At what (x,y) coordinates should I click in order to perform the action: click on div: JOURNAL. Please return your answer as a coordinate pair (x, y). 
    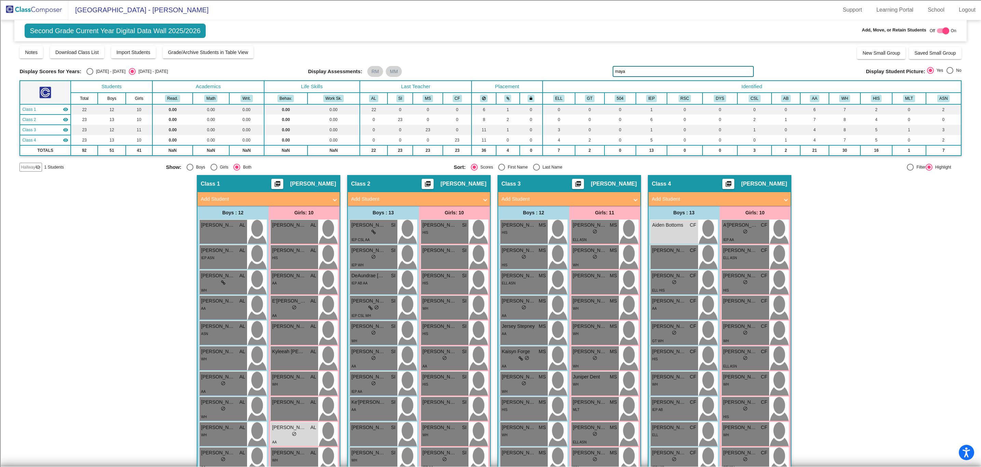
    Looking at the image, I should click on (490, 216).